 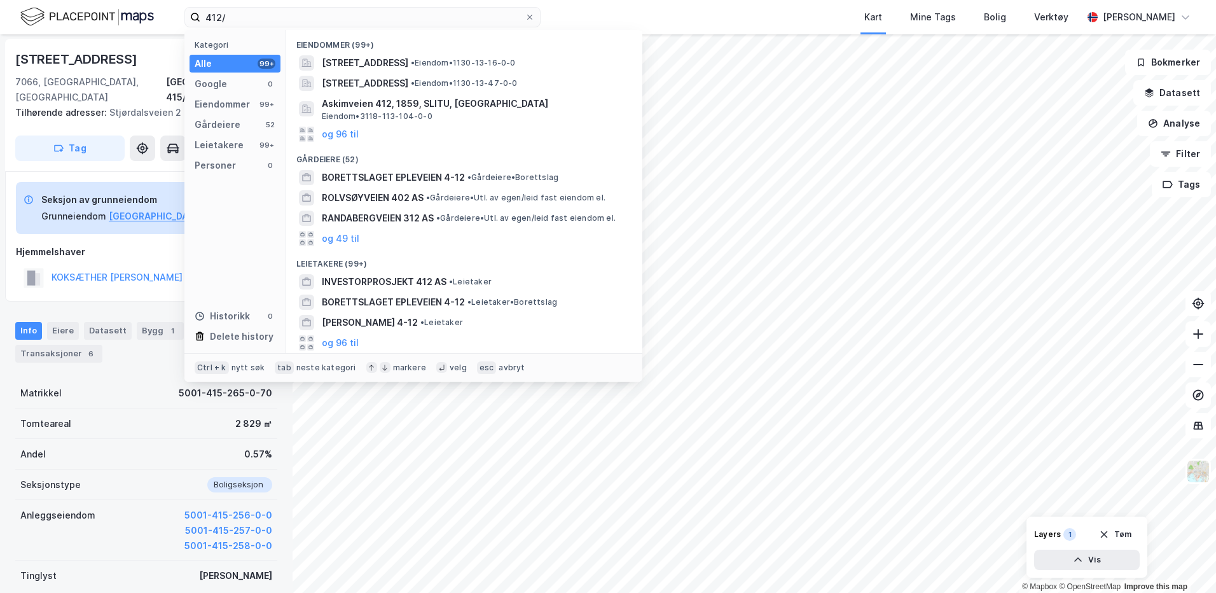 What do you see at coordinates (487, 368) in the screenshot?
I see `div: esc` at bounding box center [487, 368].